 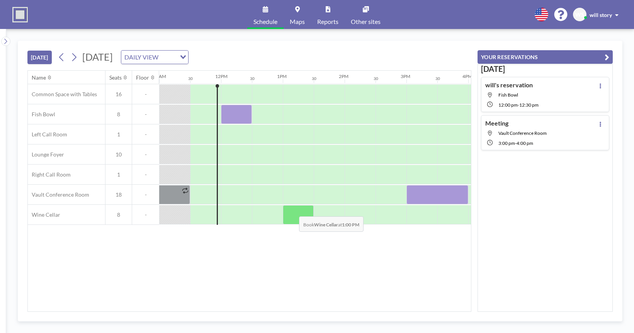 I want to click on div: 1PM, so click(x=282, y=76).